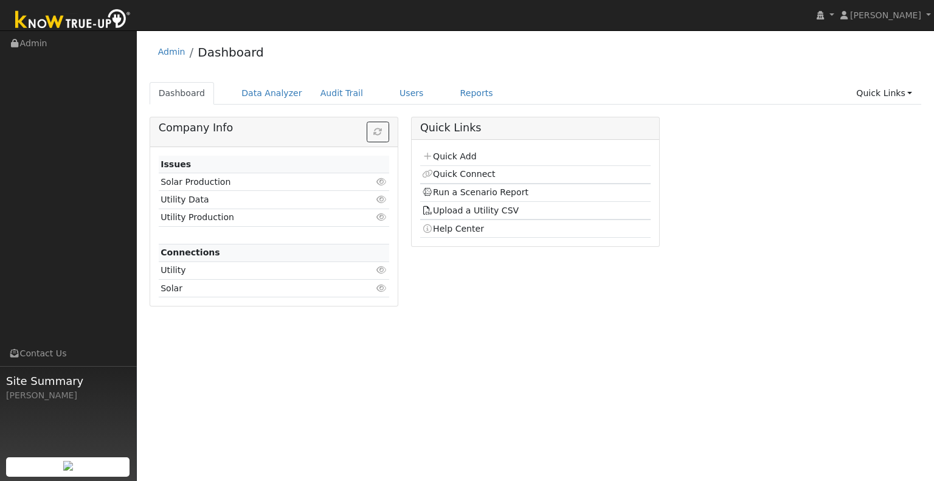 The width and height of the screenshot is (934, 481). What do you see at coordinates (470, 210) in the screenshot?
I see `a: Upload a Utility CSV` at bounding box center [470, 210].